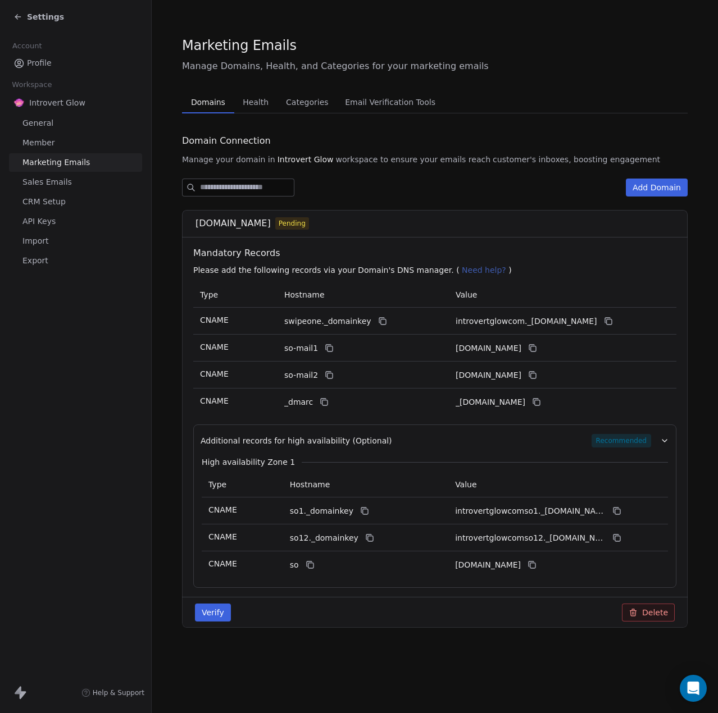 This screenshot has width=718, height=713. I want to click on span: Member, so click(39, 143).